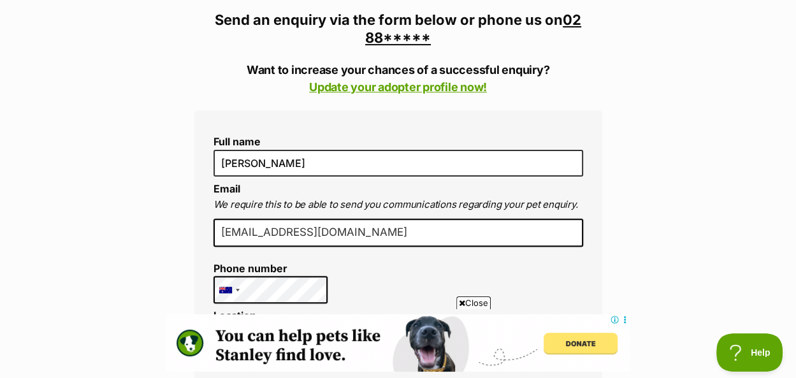 The image size is (796, 378). Describe the element at coordinates (474, 303) in the screenshot. I see `span: Close` at that location.